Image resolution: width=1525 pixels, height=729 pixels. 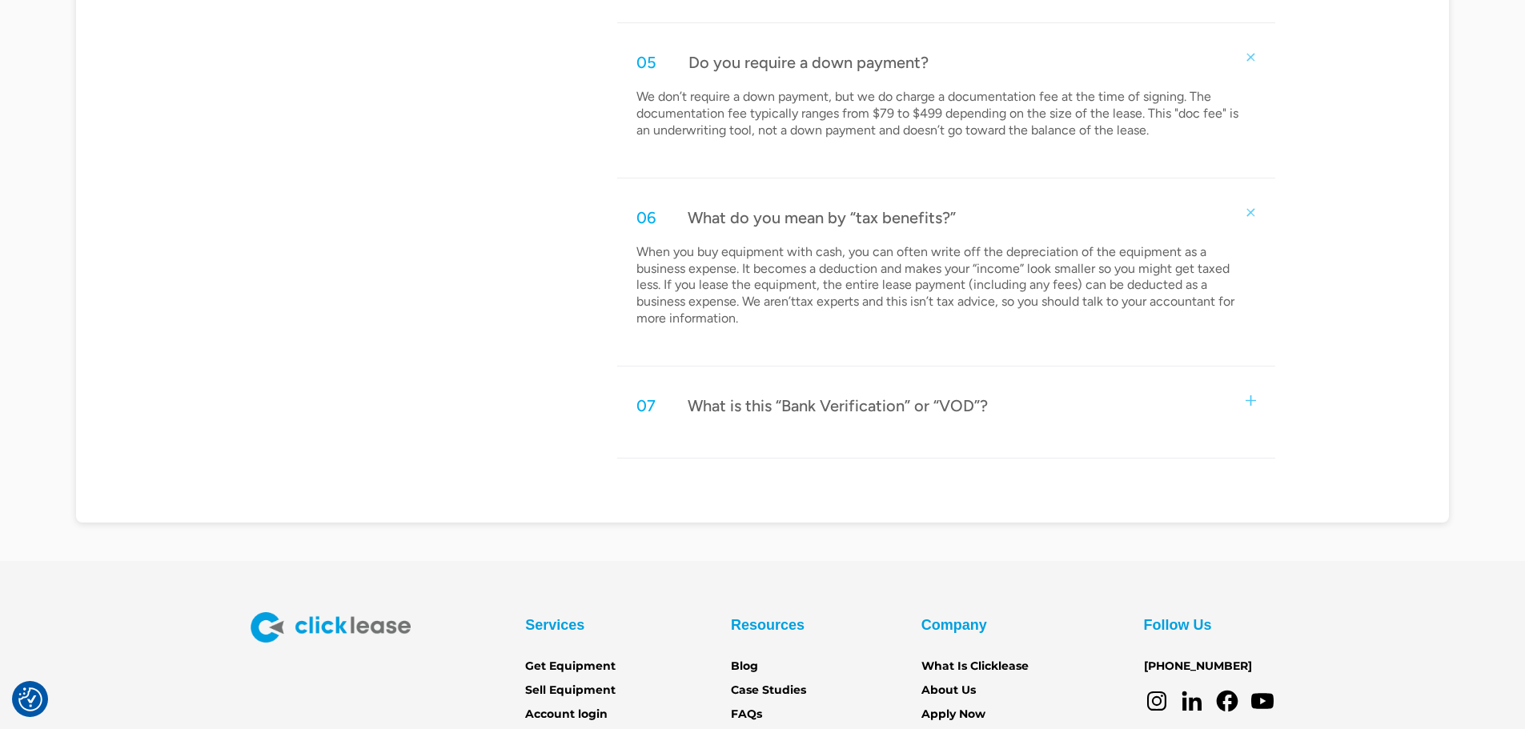 I want to click on a: Case Studies, so click(x=769, y=691).